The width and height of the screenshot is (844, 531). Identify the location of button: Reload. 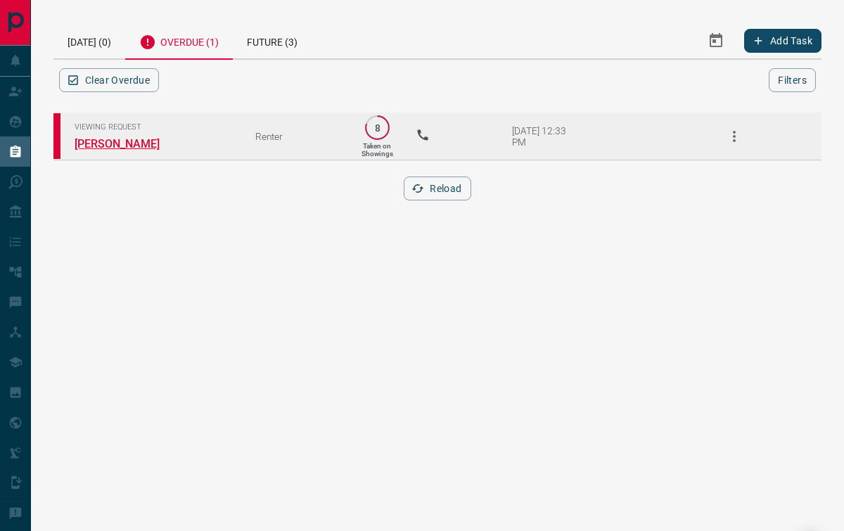
(437, 189).